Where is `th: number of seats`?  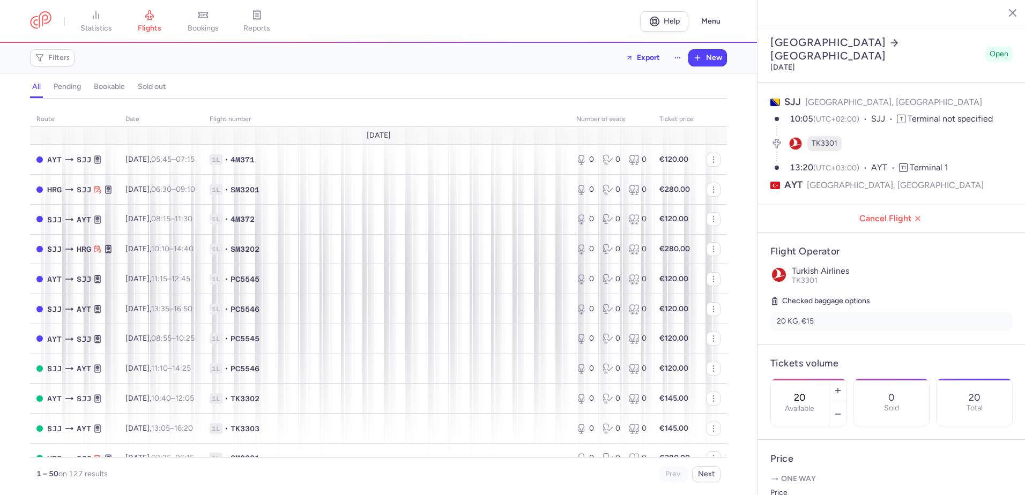
th: number of seats is located at coordinates (611, 120).